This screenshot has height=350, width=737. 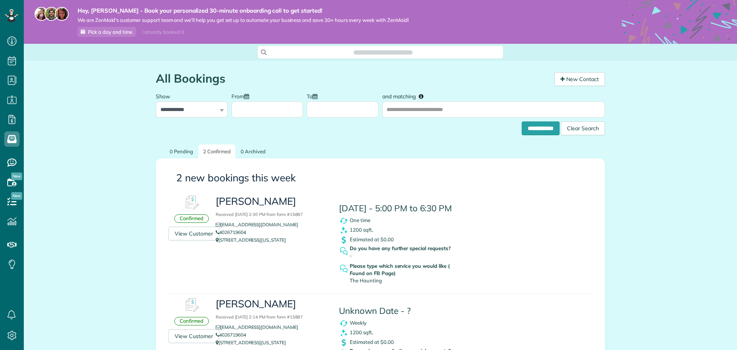 I want to click on img: michelle-19f622bdf1676172e81f8f8fba1fb50e276960ebfe0243fe18214015130c80e4.jpg, so click(x=62, y=14).